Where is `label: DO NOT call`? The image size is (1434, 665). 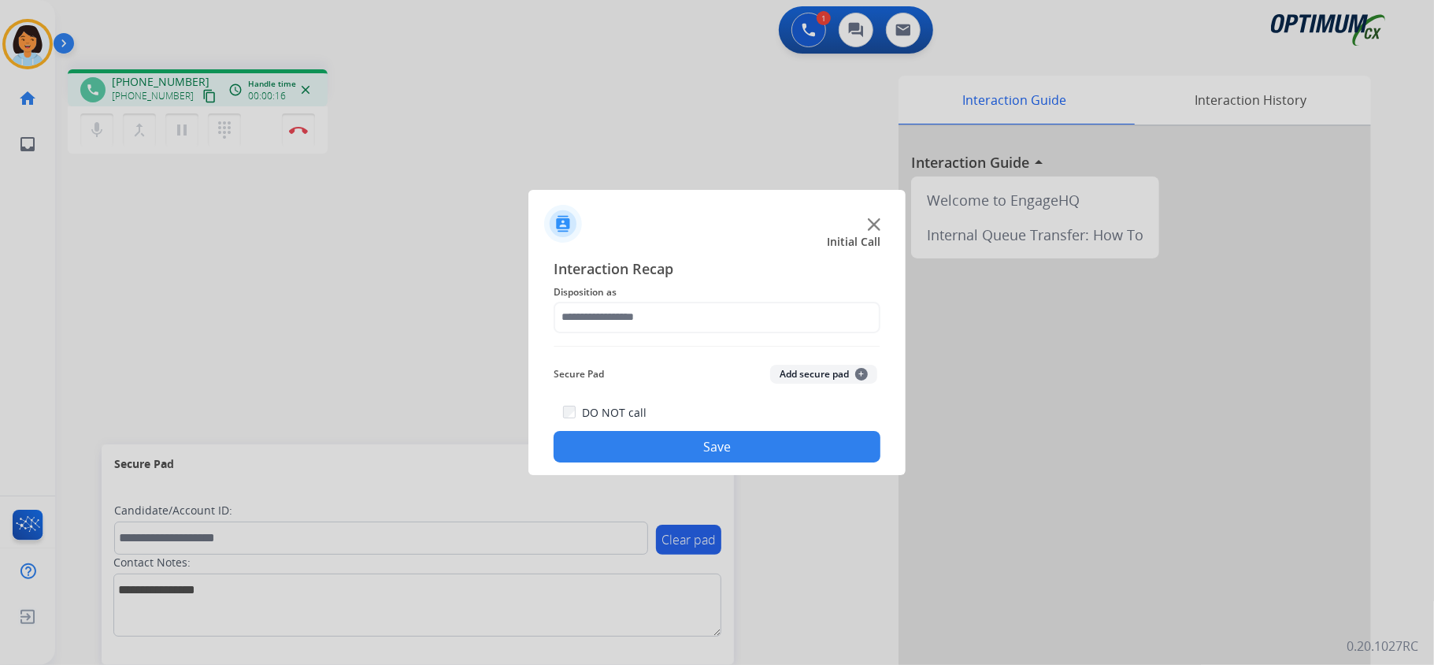
label: DO NOT call is located at coordinates (614, 413).